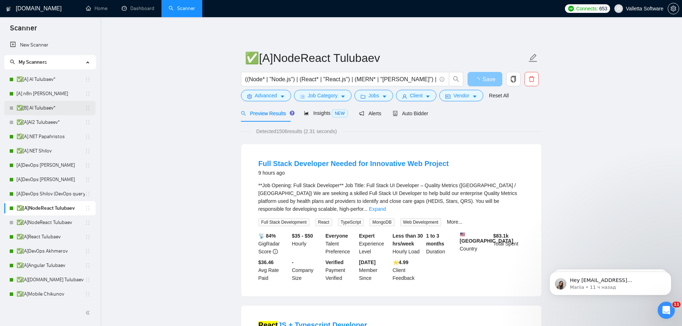 Image resolution: width=682 pixels, height=326 pixels. What do you see at coordinates (509, 244) in the screenshot?
I see `div: Total Spent` at bounding box center [509, 244].